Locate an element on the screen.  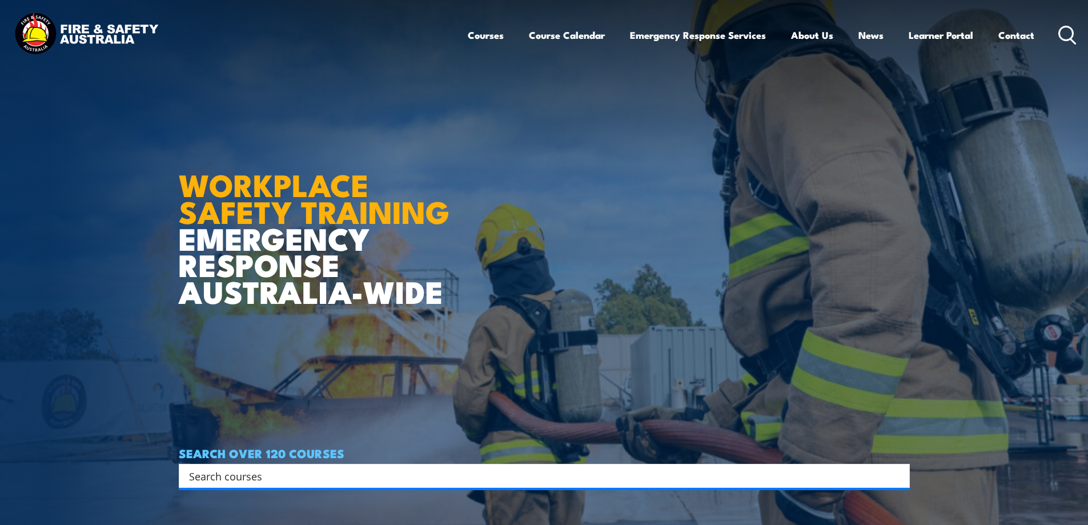
a: News is located at coordinates (871, 35).